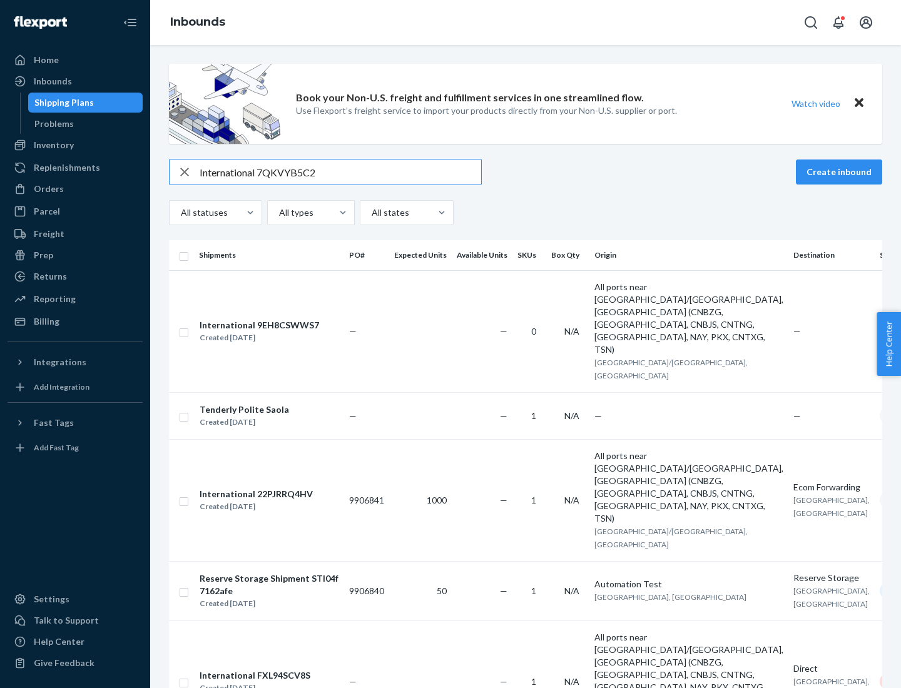  I want to click on div: International 22PJRRQ4HV, so click(256, 494).